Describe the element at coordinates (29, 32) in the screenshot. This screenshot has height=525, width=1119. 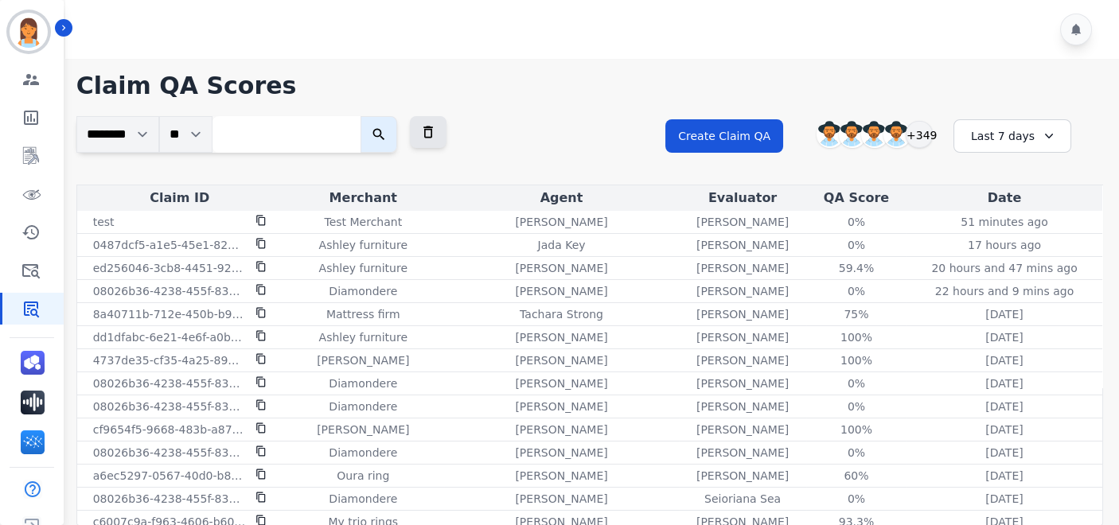
I see `img: Bordered avatar` at that location.